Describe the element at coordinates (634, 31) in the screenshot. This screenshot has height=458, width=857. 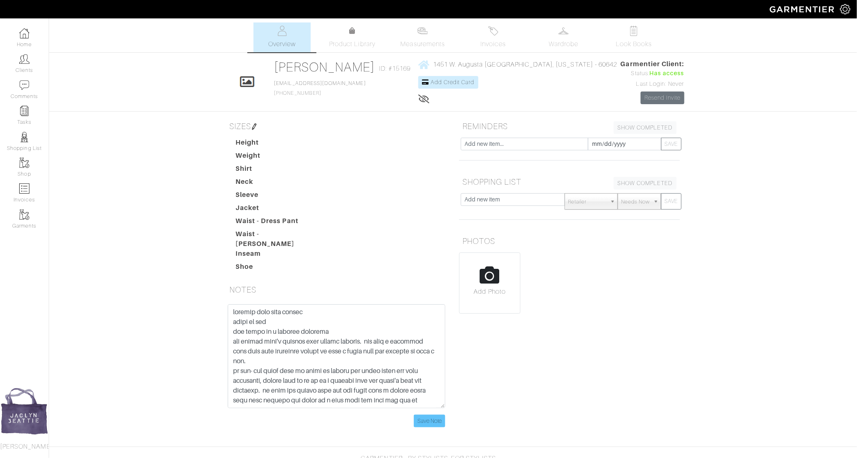
I see `img: todo-9ac3debb85659649dc8f770b8b6100bb5dab4b48dedcbae339e5042a72dfd3cc.svg` at that location.